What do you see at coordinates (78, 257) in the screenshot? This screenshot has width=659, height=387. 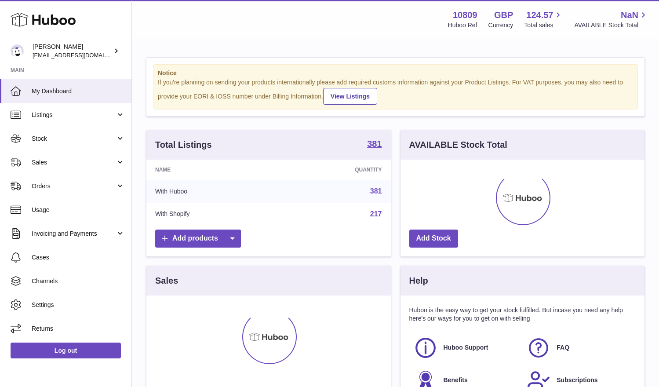 I see `span: Cases` at bounding box center [78, 257].